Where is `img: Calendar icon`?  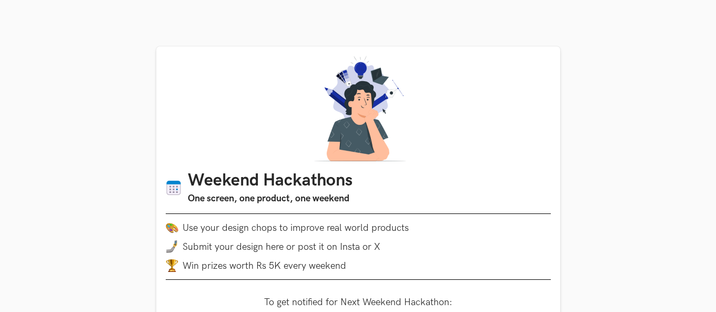
img: Calendar icon is located at coordinates (174, 187).